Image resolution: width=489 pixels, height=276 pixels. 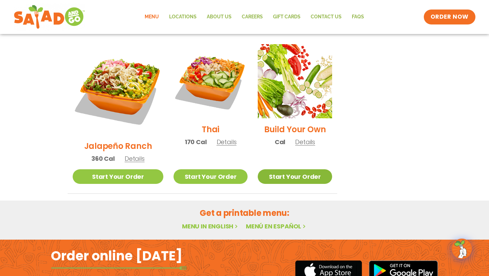 What do you see at coordinates (358, 17) in the screenshot?
I see `a: FAQs` at bounding box center [358, 17].